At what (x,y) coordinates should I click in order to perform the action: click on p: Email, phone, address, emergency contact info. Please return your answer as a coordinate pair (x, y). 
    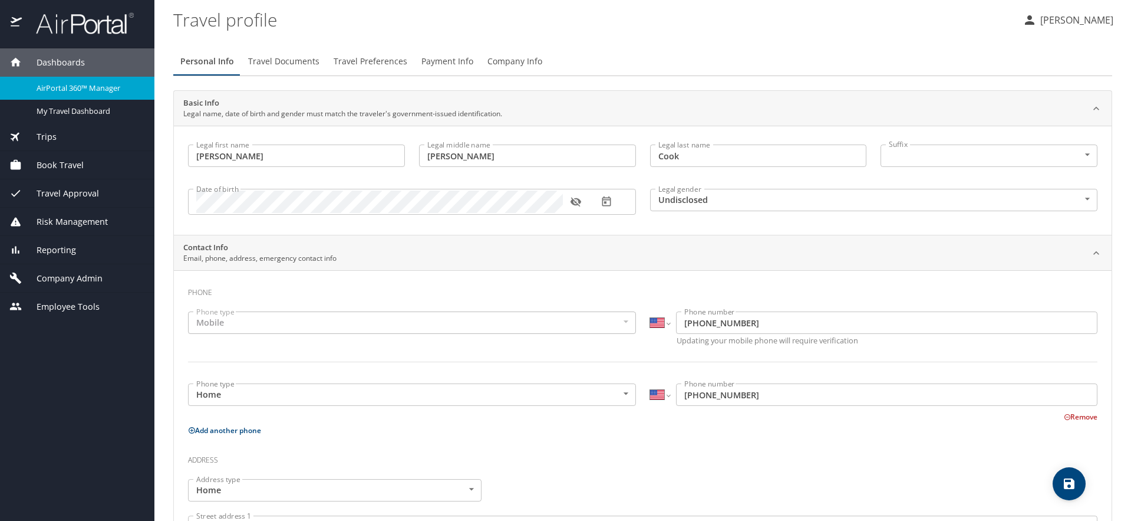
    Looking at the image, I should click on (260, 258).